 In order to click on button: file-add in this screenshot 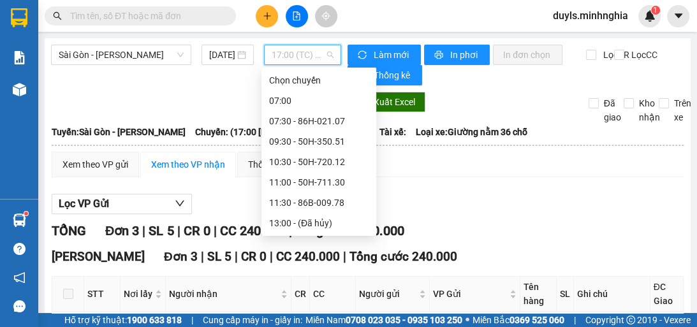, I will do `click(297, 16)`.